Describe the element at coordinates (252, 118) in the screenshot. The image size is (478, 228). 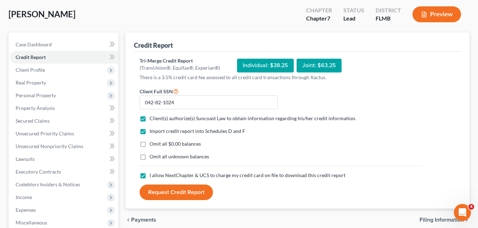
I see `span: Client(s) authorize(s) Suncoast Law to obtain information regarding his/her credit information.` at that location.